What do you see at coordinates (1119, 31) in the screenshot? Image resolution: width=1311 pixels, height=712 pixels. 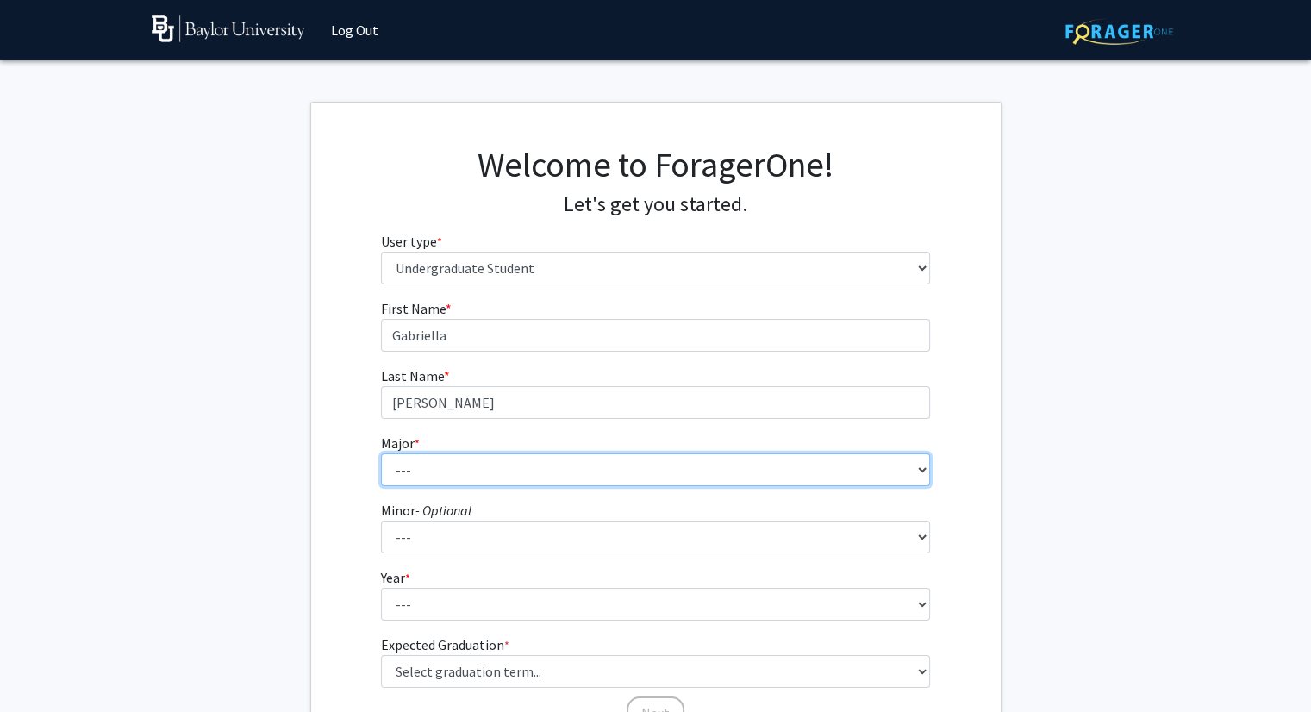 I see `img: ForagerOne Logo` at bounding box center [1119, 31].